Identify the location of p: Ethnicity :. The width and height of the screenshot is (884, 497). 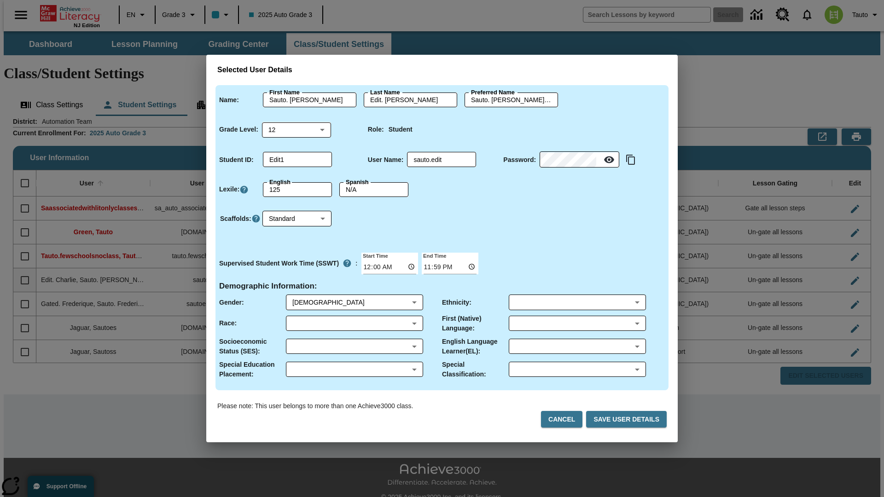
(457, 303).